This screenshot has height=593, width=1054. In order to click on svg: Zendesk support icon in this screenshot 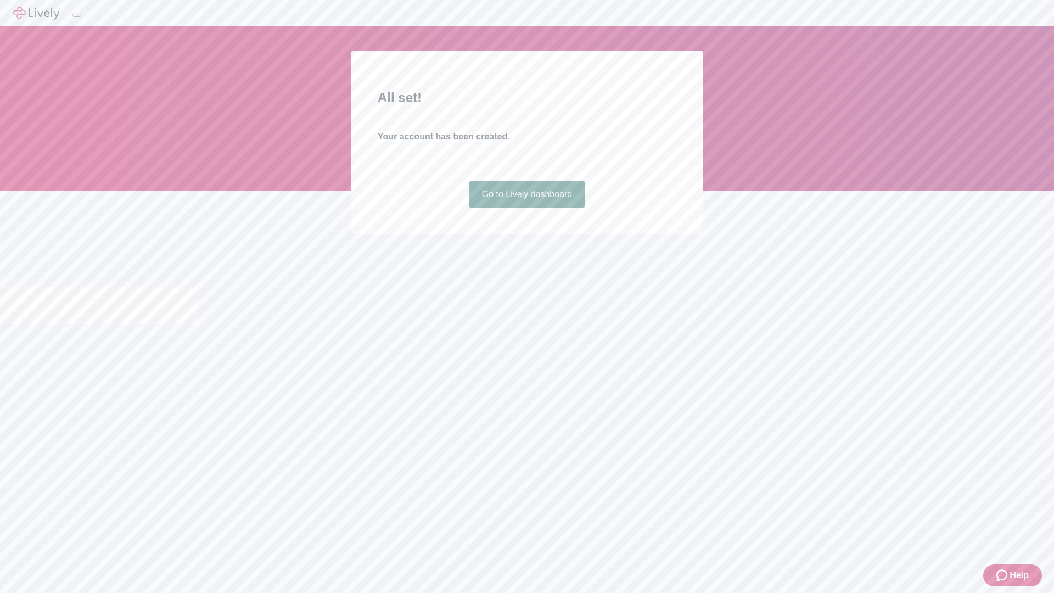, I will do `click(1003, 575)`.